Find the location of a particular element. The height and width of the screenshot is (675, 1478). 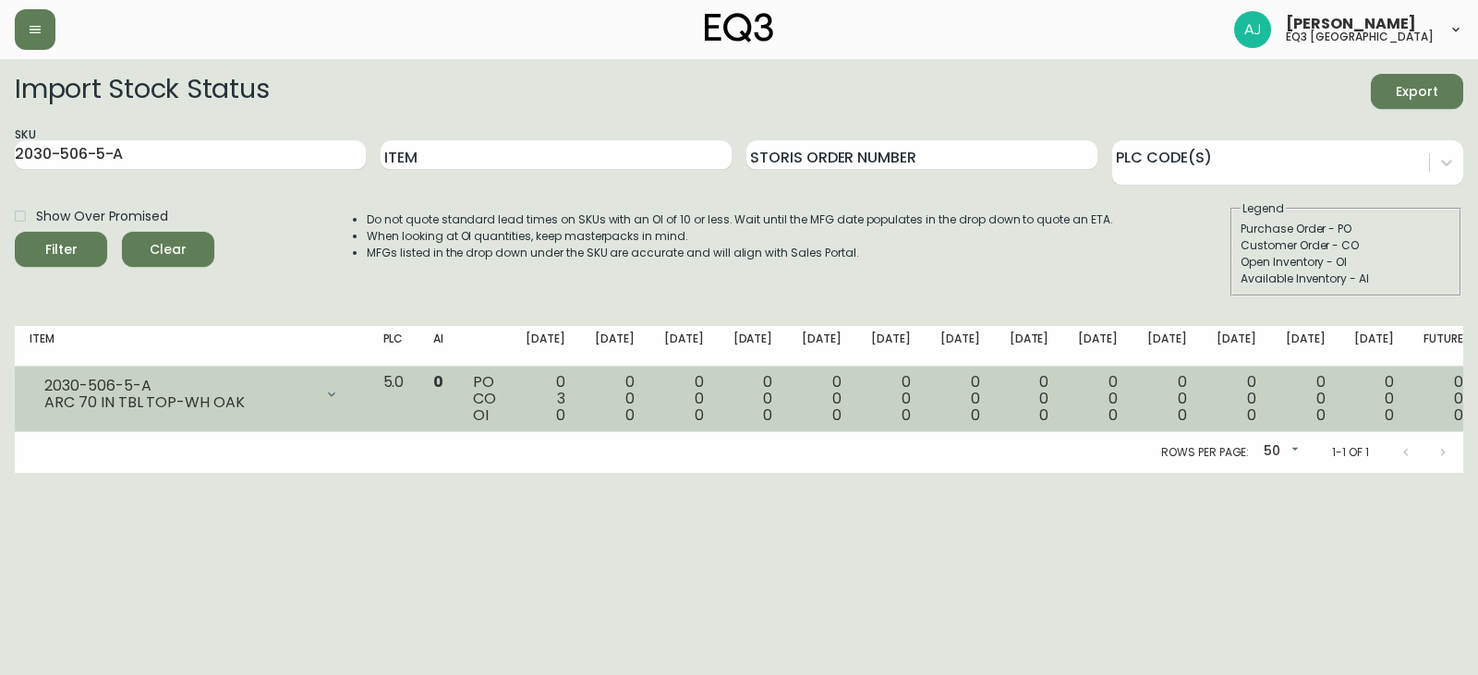

div: Available Inventory - AI is located at coordinates (1346, 279).